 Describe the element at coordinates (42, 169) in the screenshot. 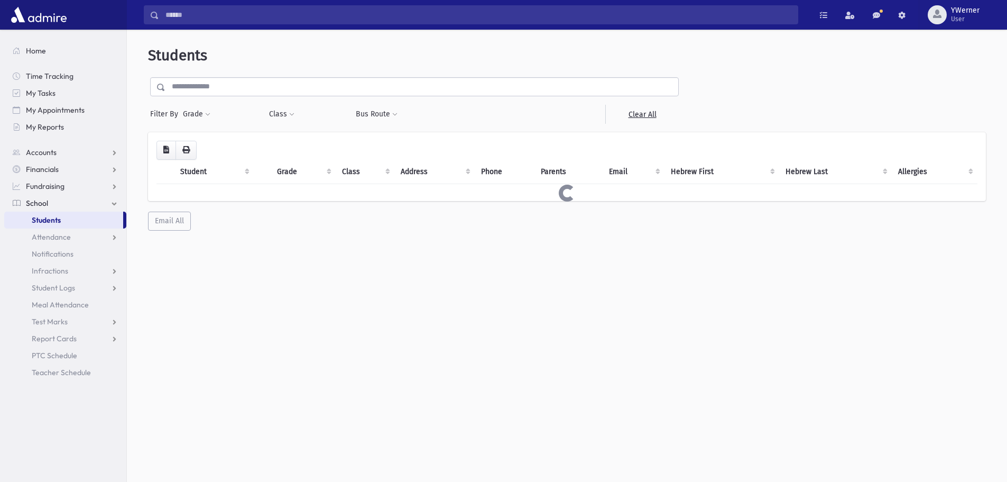

I see `span: Financials` at that location.